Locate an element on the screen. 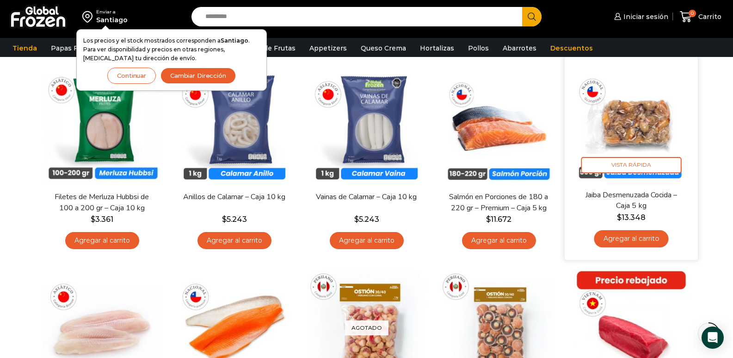 This screenshot has width=733, height=358. a: Pollos is located at coordinates (478, 48).